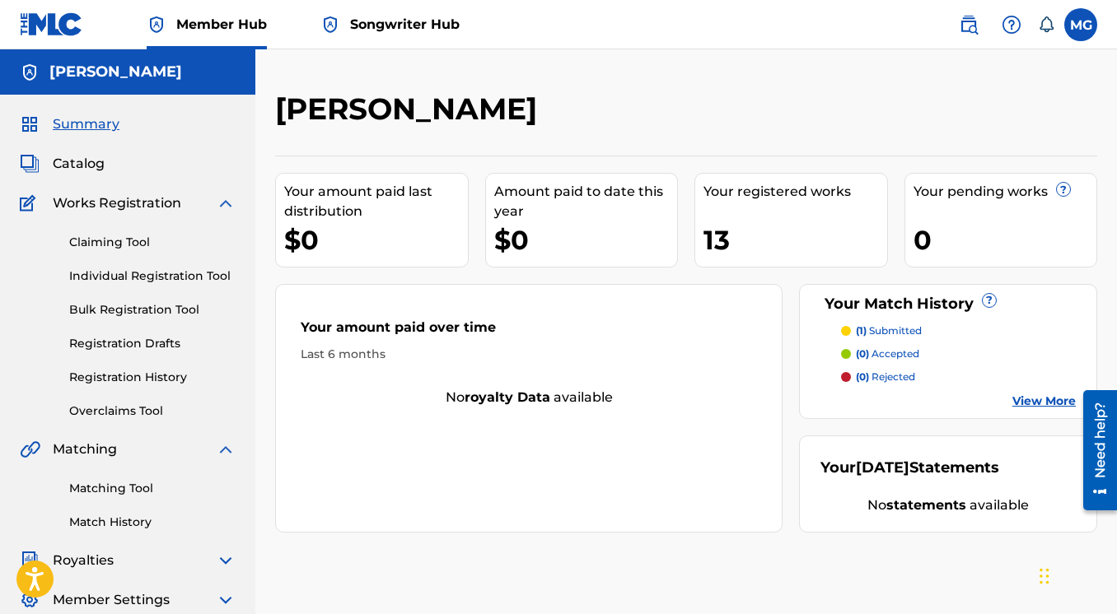  I want to click on a: Match History, so click(152, 522).